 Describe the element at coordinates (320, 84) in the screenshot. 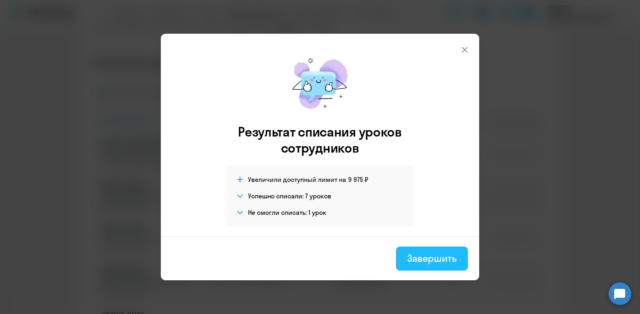

I see `img: mirage-message.png` at that location.